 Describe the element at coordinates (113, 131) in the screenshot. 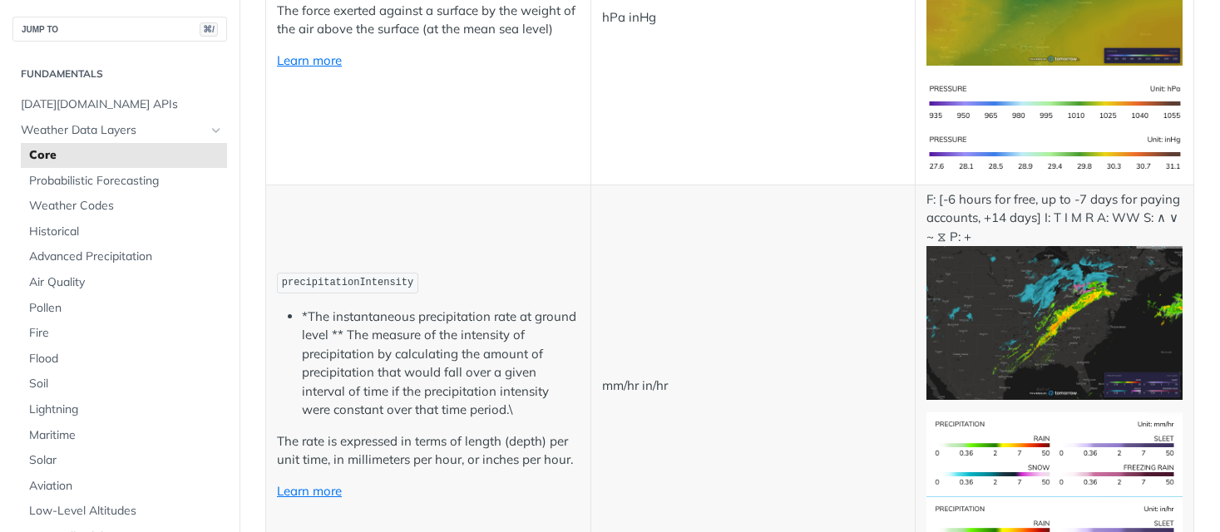

I see `span: Weather Data Layers` at that location.